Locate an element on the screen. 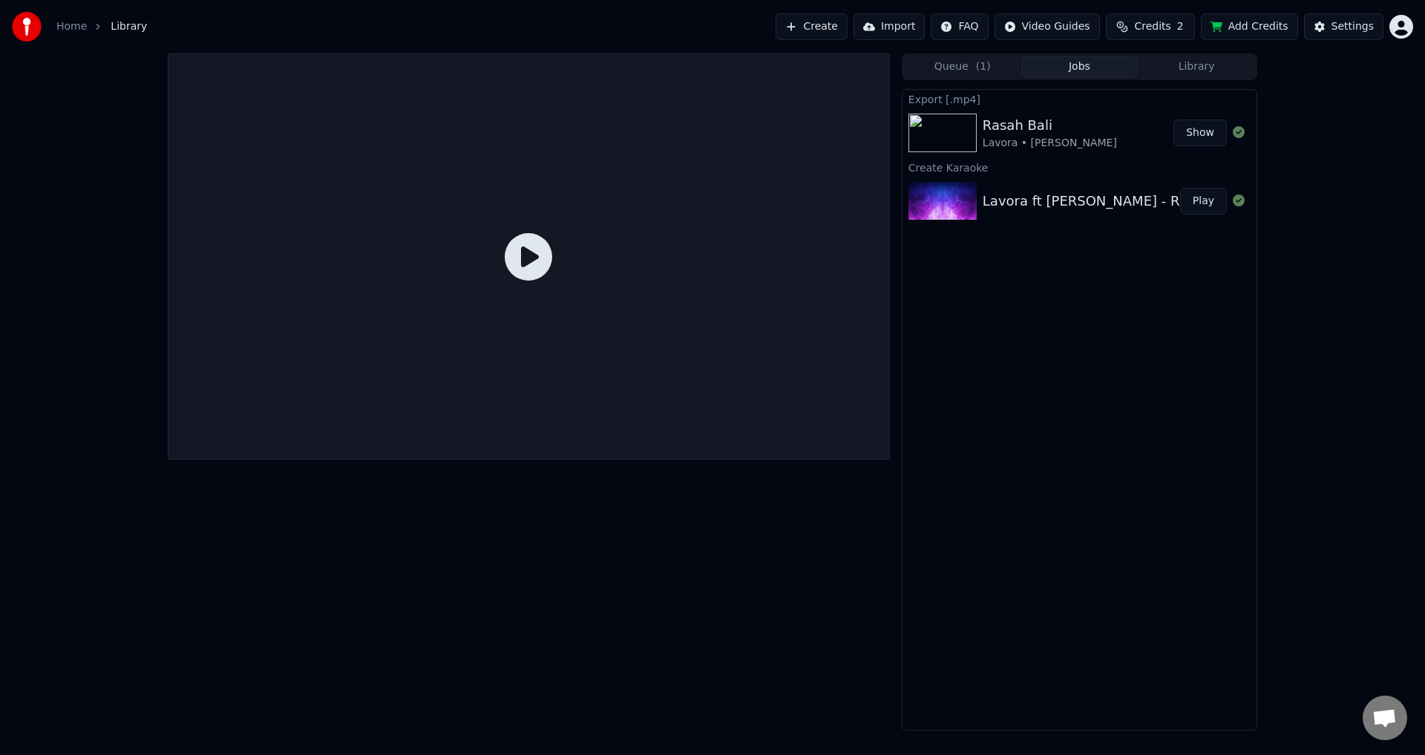 This screenshot has width=1425, height=755. button: Queue is located at coordinates (963, 67).